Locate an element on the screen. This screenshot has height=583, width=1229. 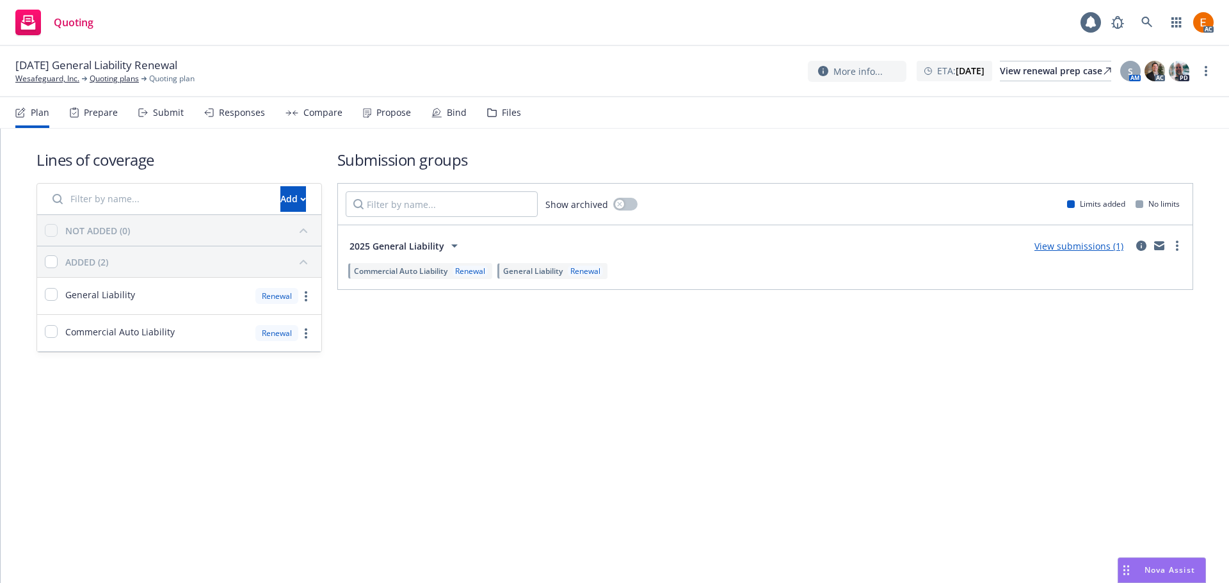
button: ADDED (2) is located at coordinates (189, 262).